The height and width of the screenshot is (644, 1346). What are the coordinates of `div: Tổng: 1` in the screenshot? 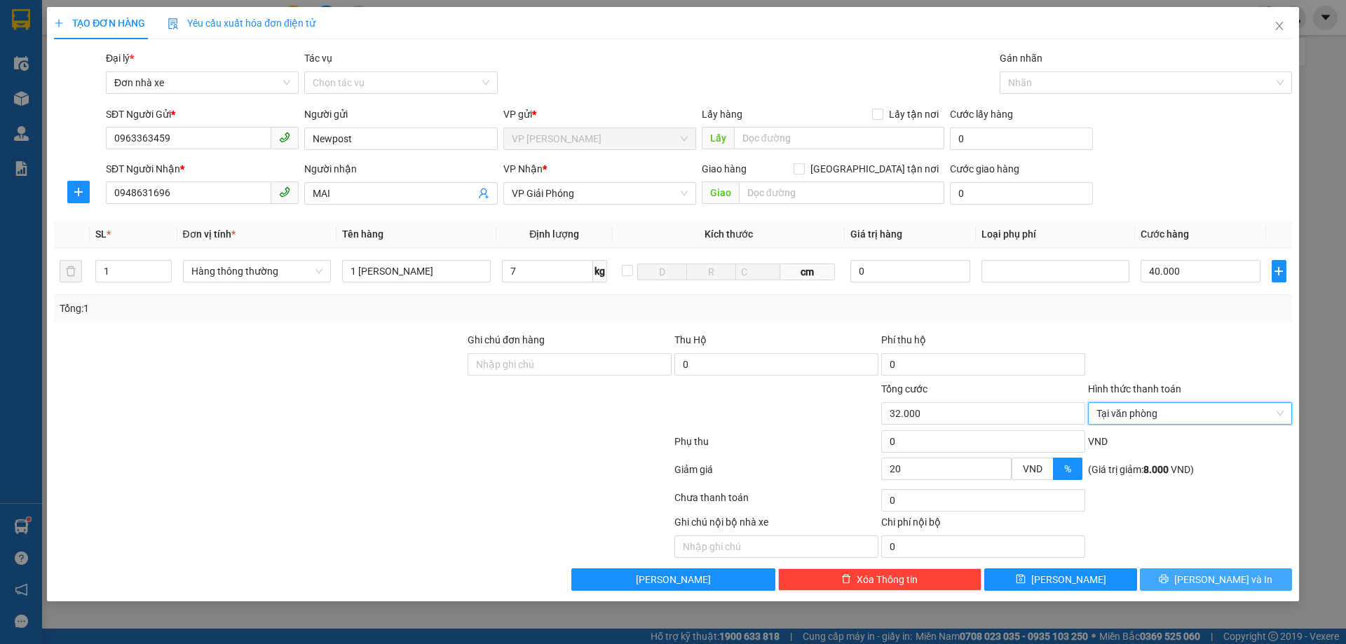 It's located at (290, 309).